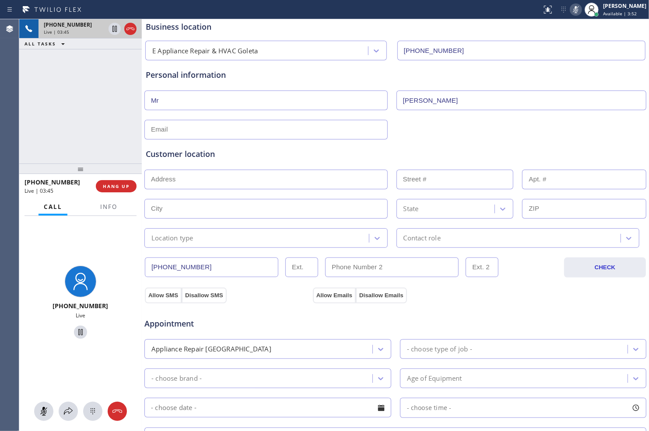 The height and width of the screenshot is (431, 649). Describe the element at coordinates (172, 238) in the screenshot. I see `div: Location type` at that location.